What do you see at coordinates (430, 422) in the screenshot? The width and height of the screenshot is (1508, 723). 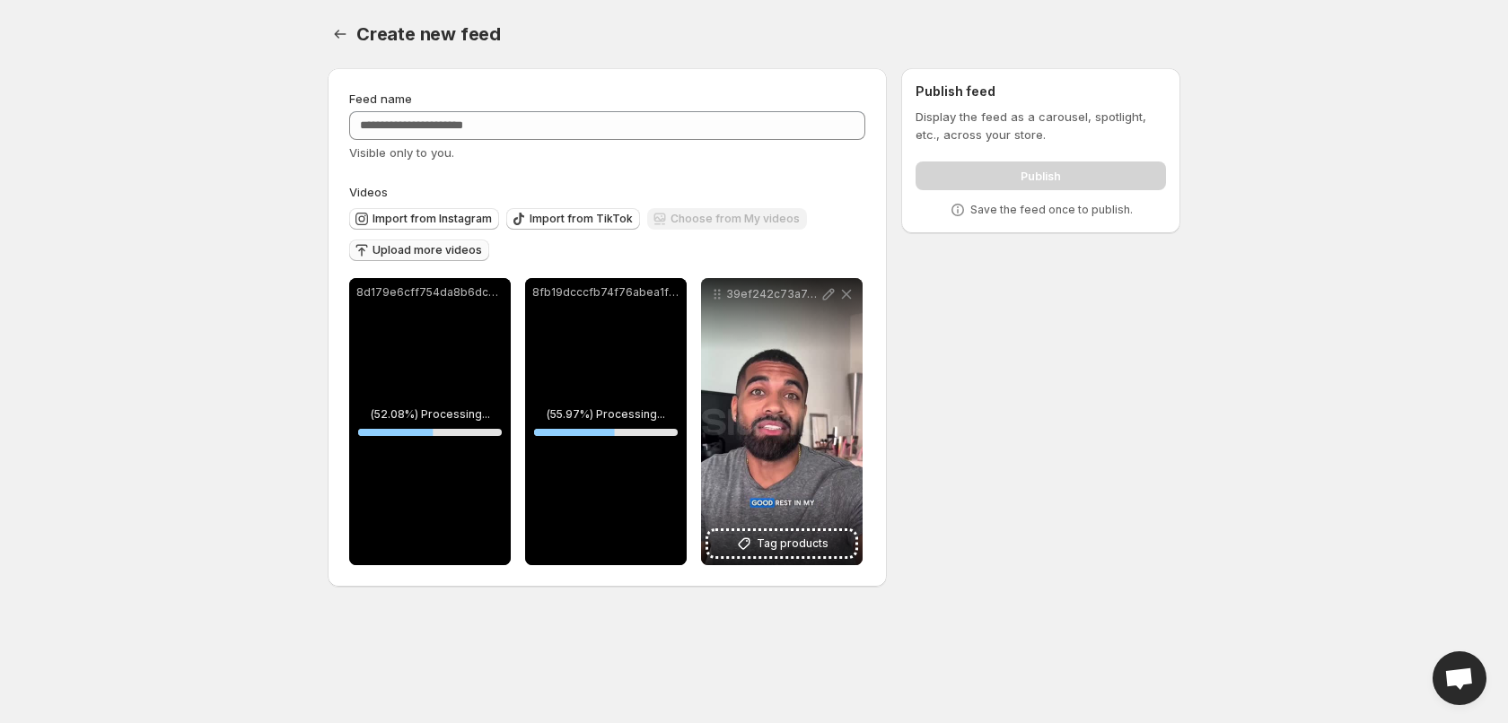 I see `div: 8d179e6cff754da8b6dce92a8721248b(52.08%) Processing...52.077411316687225%` at bounding box center [430, 422].